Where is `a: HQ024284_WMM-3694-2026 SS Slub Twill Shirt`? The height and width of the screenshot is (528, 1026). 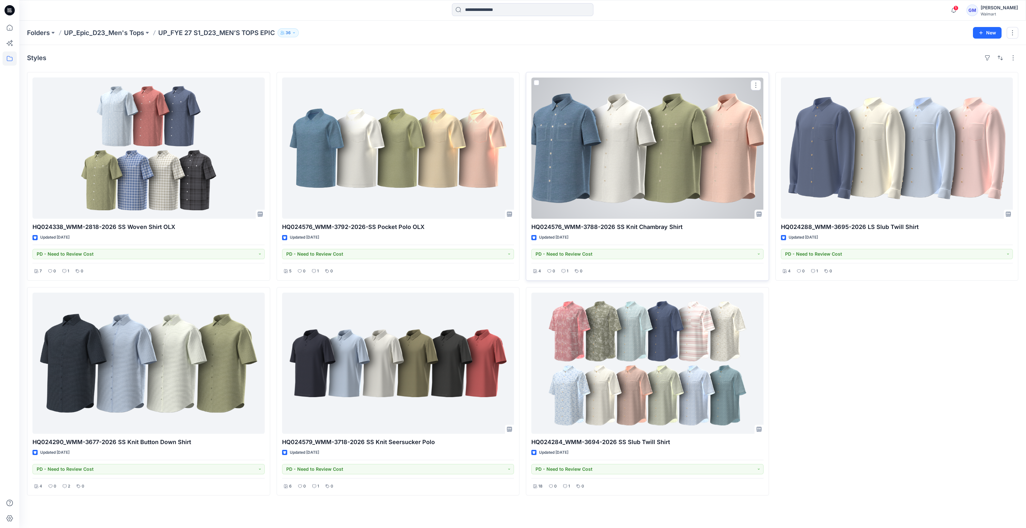 a: HQ024284_WMM-3694-2026 SS Slub Twill Shirt is located at coordinates (647, 363).